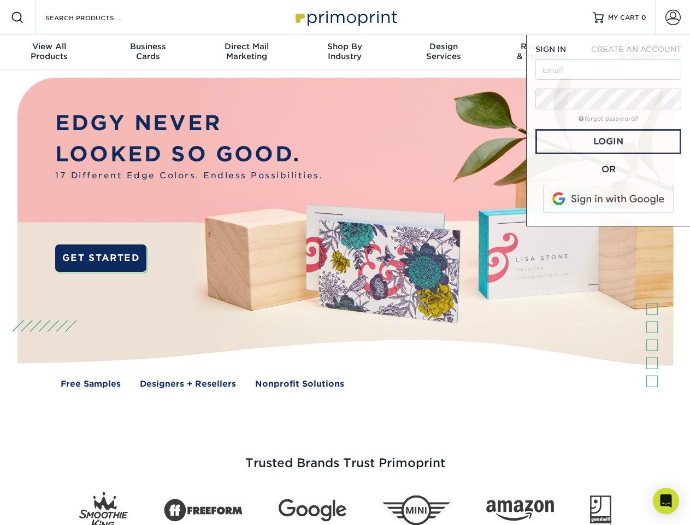 The image size is (690, 525). What do you see at coordinates (97, 17) in the screenshot?
I see `input: SEARCH PRODUCTS.....` at bounding box center [97, 17].